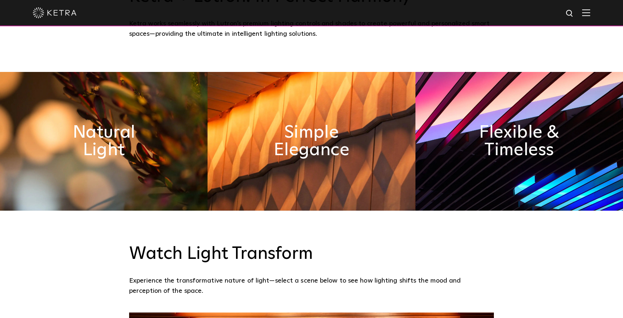 The image size is (623, 318). What do you see at coordinates (55, 13) in the screenshot?
I see `img: ketra-logo-2019-white` at bounding box center [55, 13].